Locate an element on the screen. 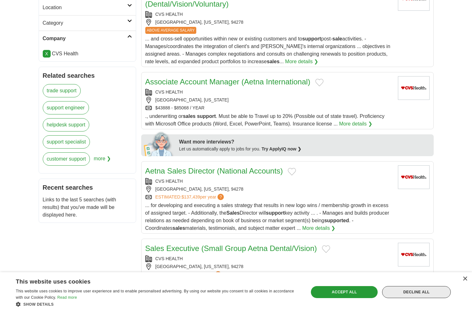 The image size is (472, 312). a: Company is located at coordinates (87, 38).